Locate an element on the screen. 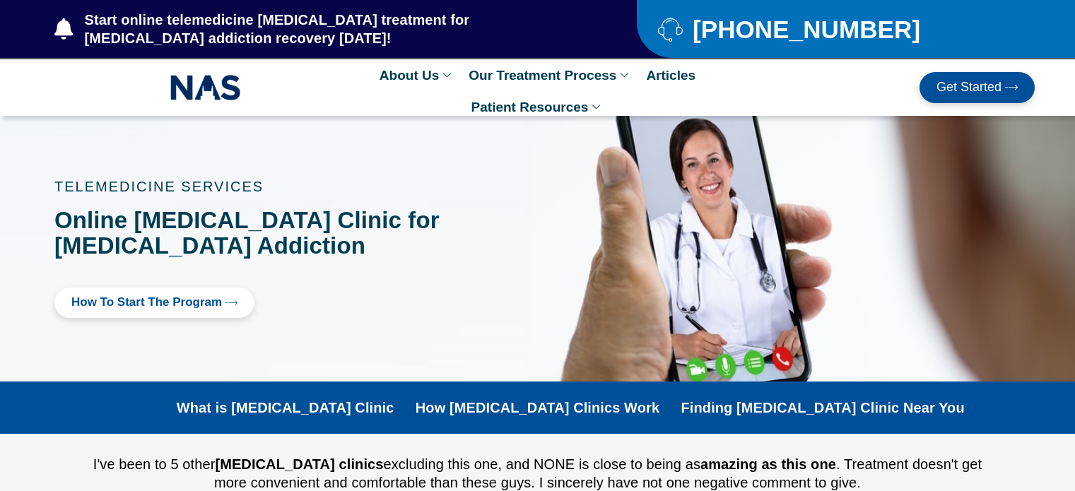  a: How to Start the program is located at coordinates (154, 302).